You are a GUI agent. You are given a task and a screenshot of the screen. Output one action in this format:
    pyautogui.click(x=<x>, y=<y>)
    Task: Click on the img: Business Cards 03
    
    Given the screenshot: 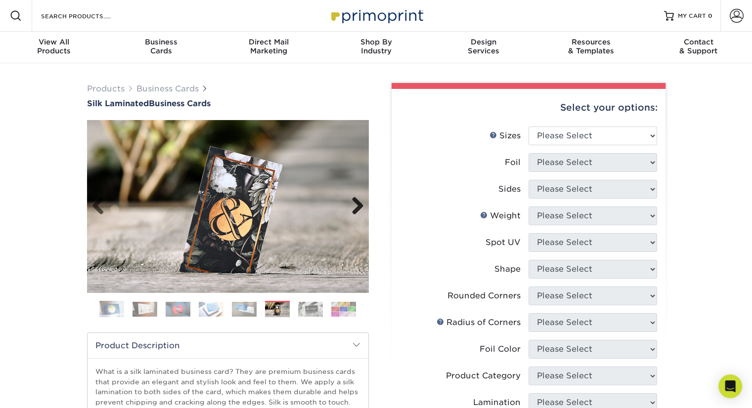 What is the action you would take?
    pyautogui.click(x=178, y=309)
    